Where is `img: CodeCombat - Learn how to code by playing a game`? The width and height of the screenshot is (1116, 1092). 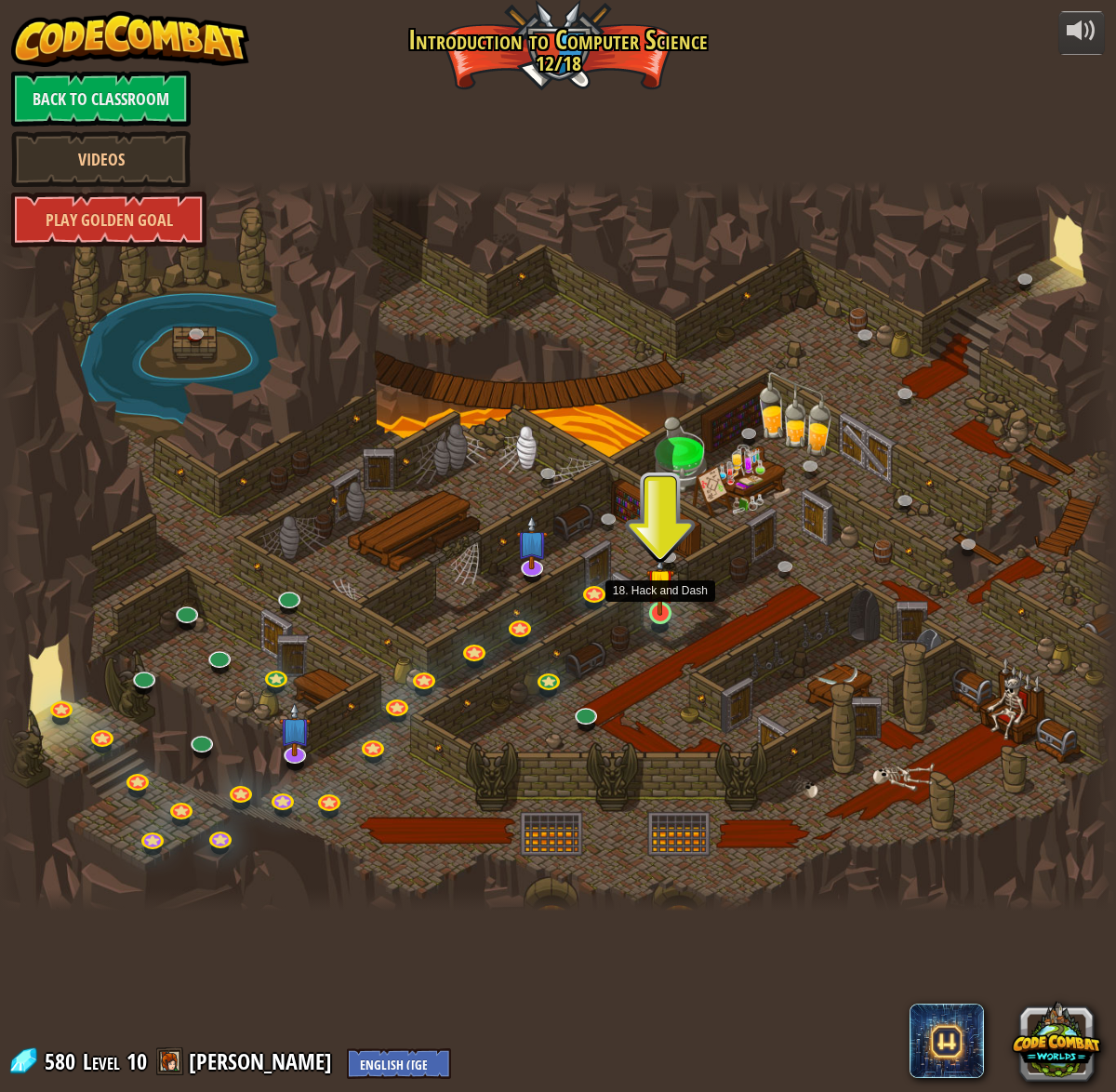 img: CodeCombat - Learn how to code by playing a game is located at coordinates (130, 39).